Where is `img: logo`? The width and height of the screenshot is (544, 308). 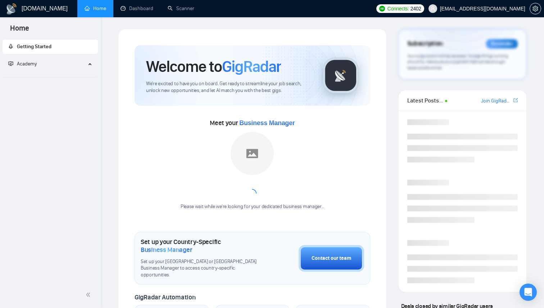
img: logo is located at coordinates (12, 9).